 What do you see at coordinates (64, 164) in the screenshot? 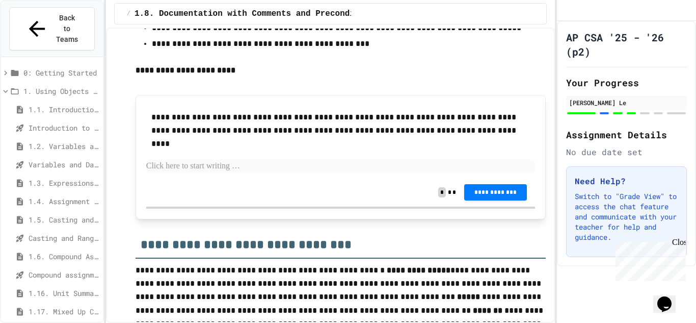
I see `span: Variables and Data Types - Quiz` at bounding box center [64, 164].